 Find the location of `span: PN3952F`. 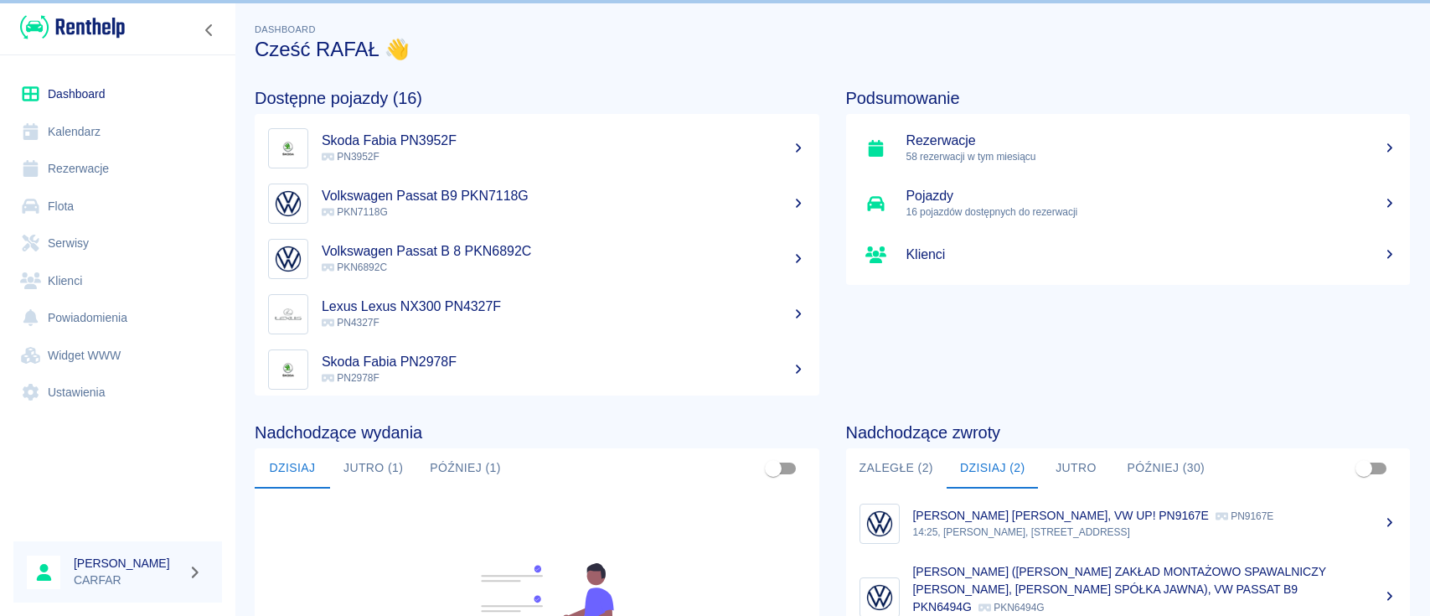

span: PN3952F is located at coordinates (350, 157).